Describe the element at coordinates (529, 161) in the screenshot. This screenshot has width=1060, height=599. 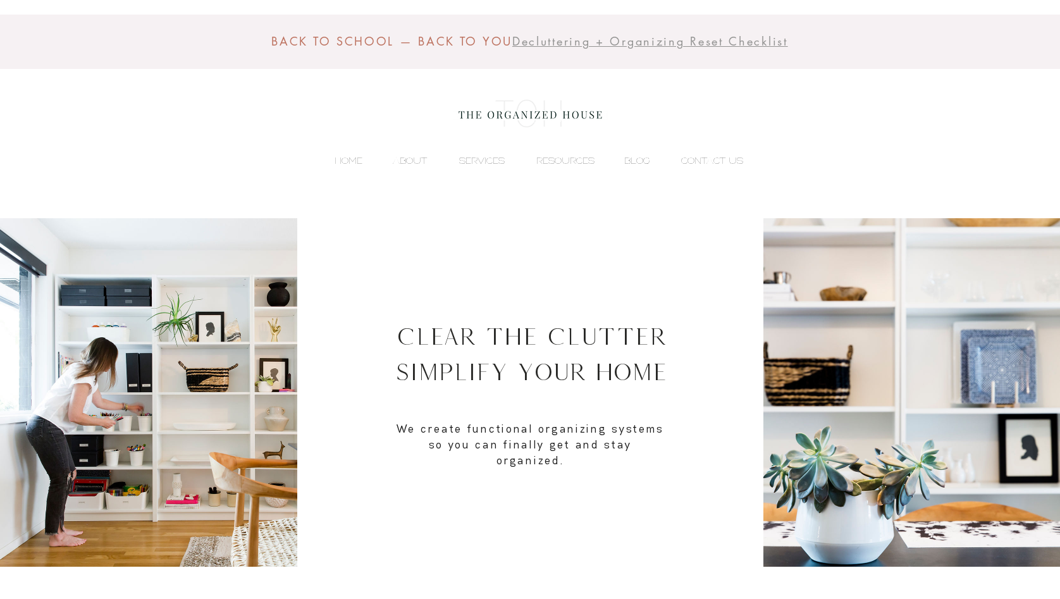
I see `nav: Site` at that location.